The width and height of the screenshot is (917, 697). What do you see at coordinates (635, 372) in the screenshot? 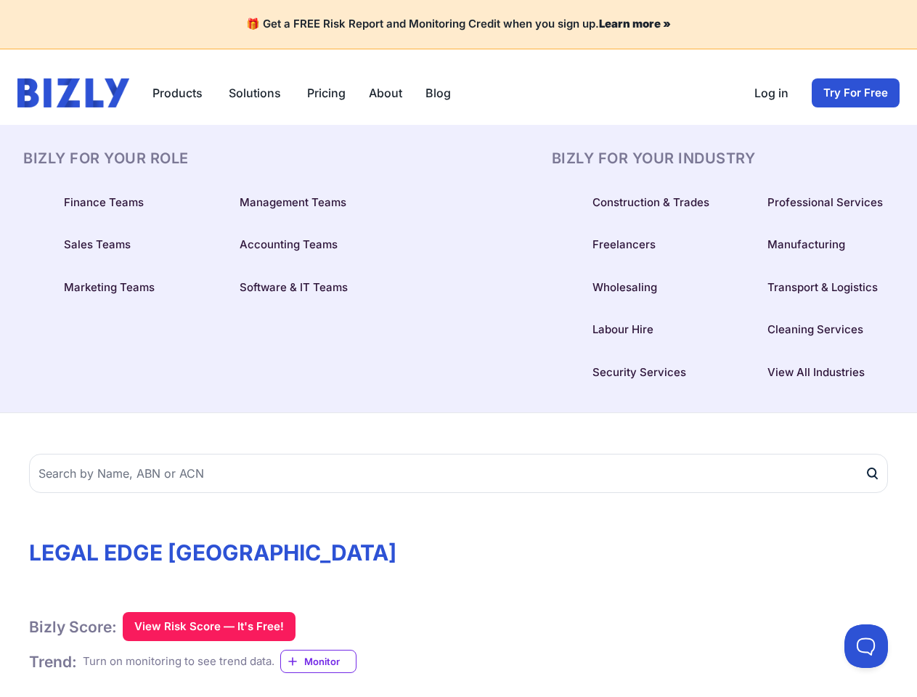
I see `a: Security Services` at bounding box center [635, 372].